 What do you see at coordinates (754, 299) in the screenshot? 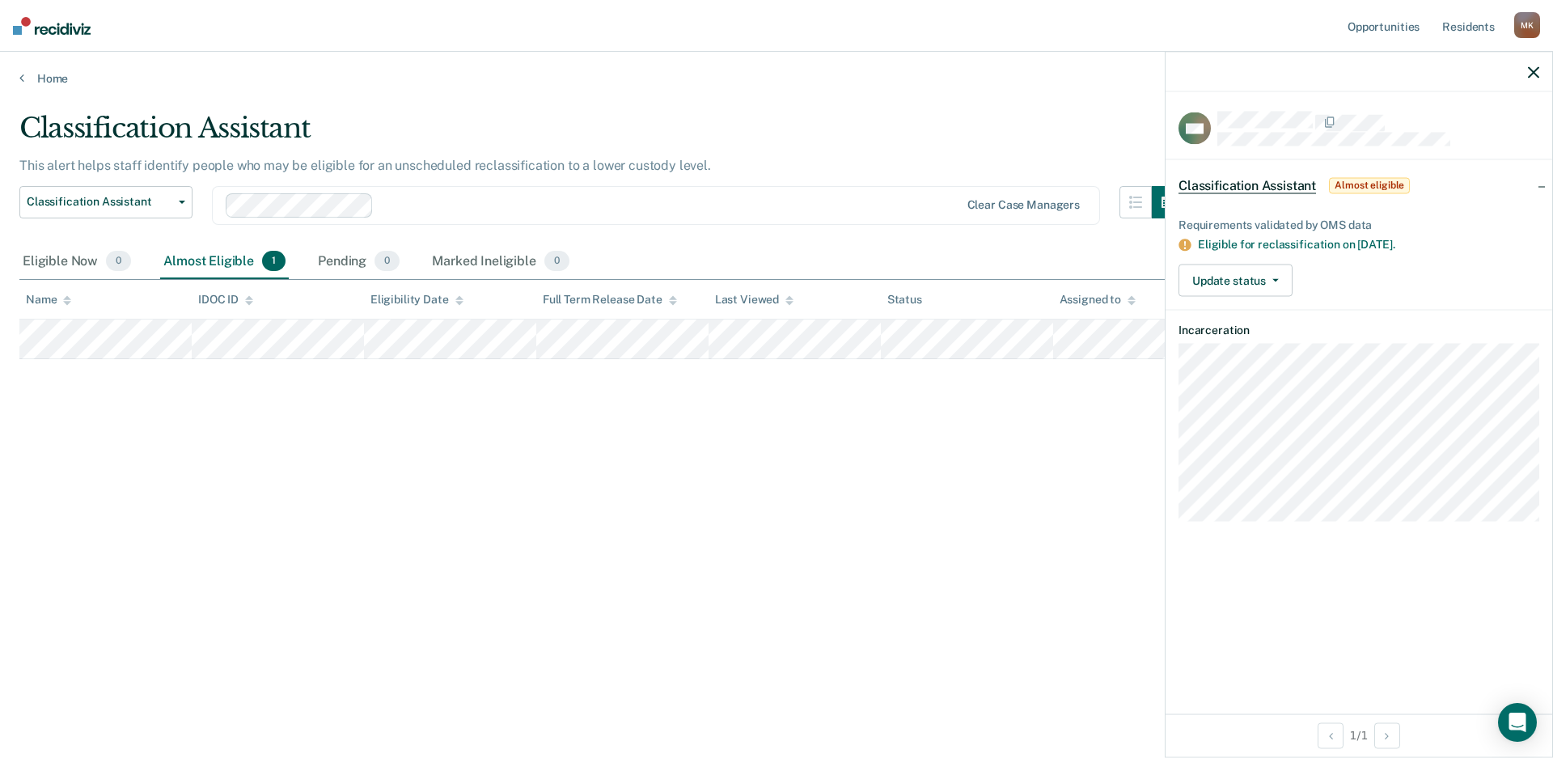
I see `div: Last Viewed` at bounding box center [754, 299].